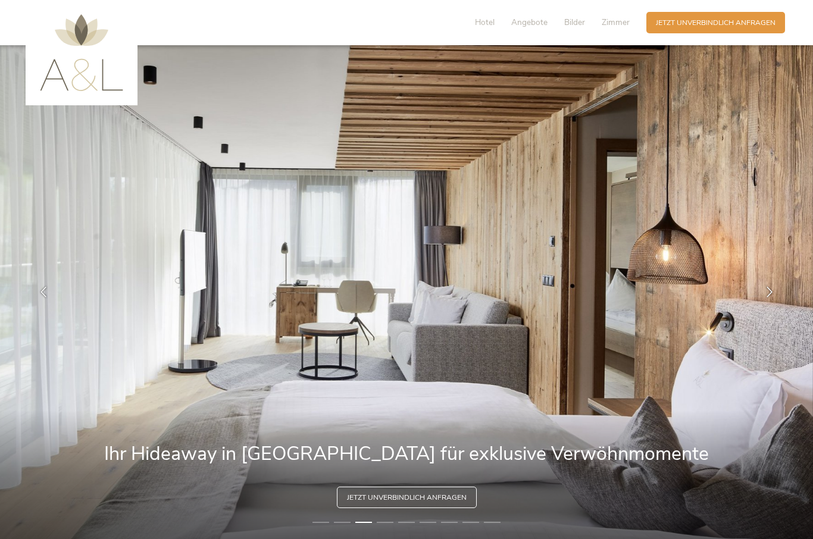  What do you see at coordinates (574, 22) in the screenshot?
I see `span: Bilder` at bounding box center [574, 22].